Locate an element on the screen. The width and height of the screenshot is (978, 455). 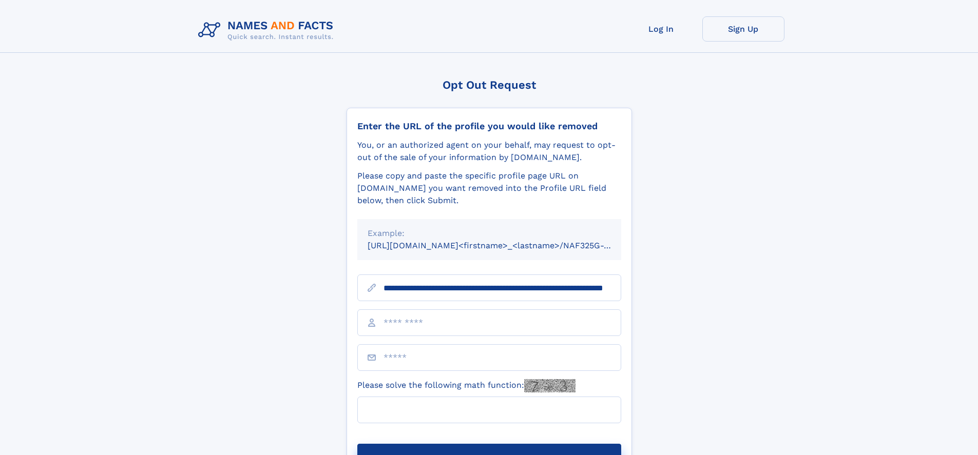
div: You, or an authorized agent on your behalf, may request to opt-out of the sale of your informatio... is located at coordinates (489, 151).